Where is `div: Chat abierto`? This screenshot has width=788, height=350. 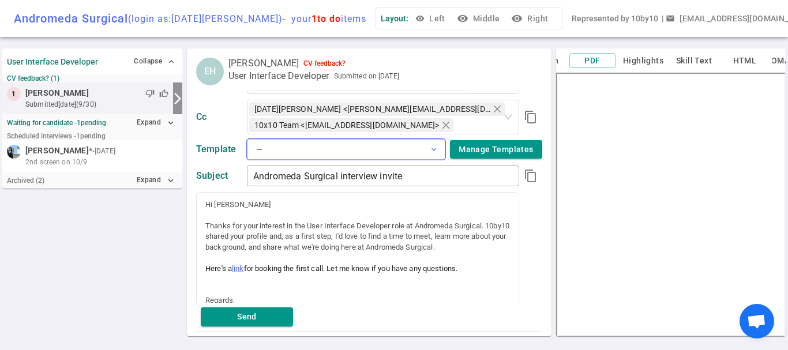
div: Chat abierto is located at coordinates (757, 321).